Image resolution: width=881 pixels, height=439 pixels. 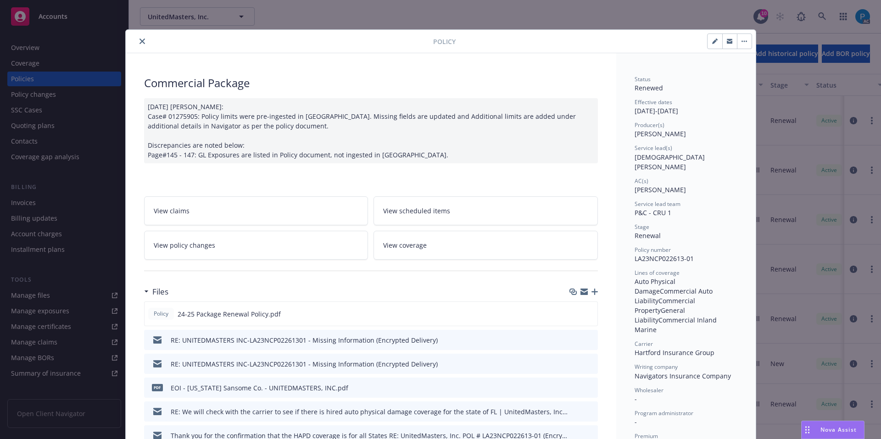 I want to click on span: Service lead team, so click(x=657, y=204).